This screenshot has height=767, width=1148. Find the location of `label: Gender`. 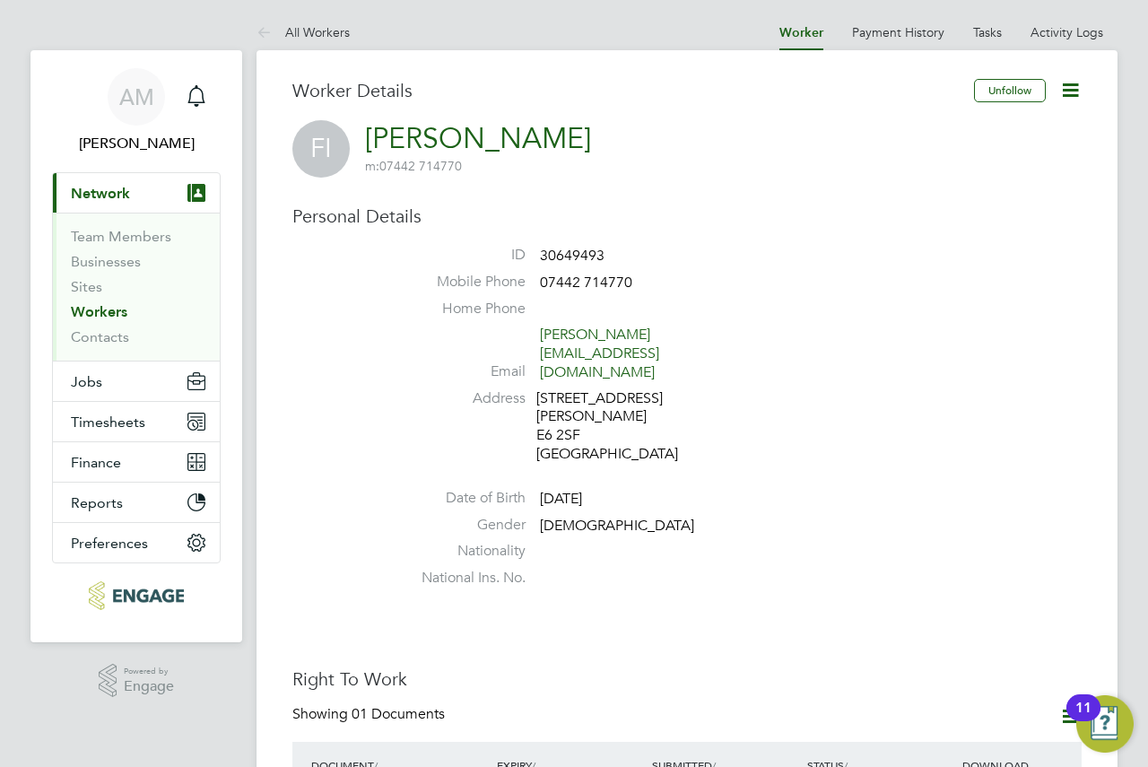

label: Gender is located at coordinates (463, 525).